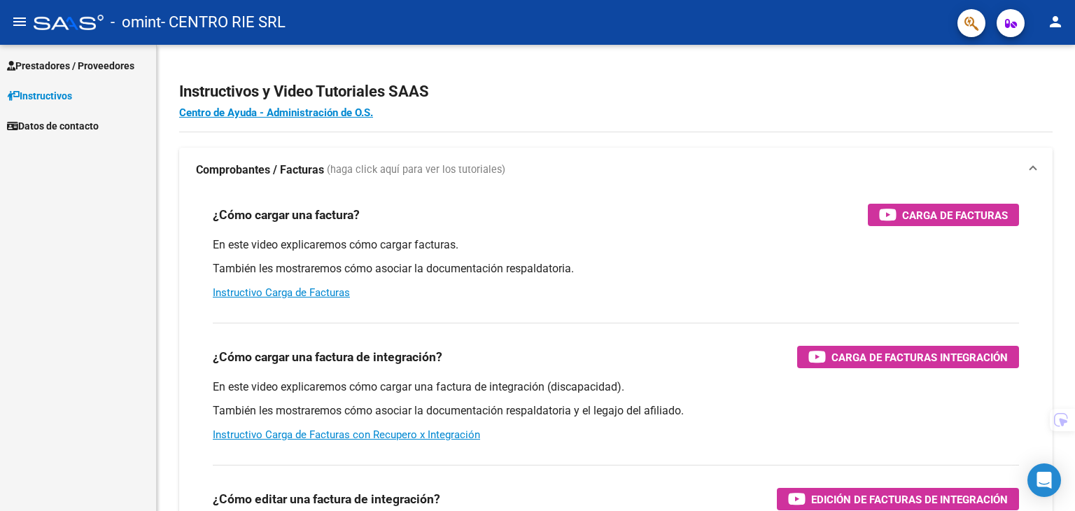  I want to click on span: Carga de Facturas, so click(954, 215).